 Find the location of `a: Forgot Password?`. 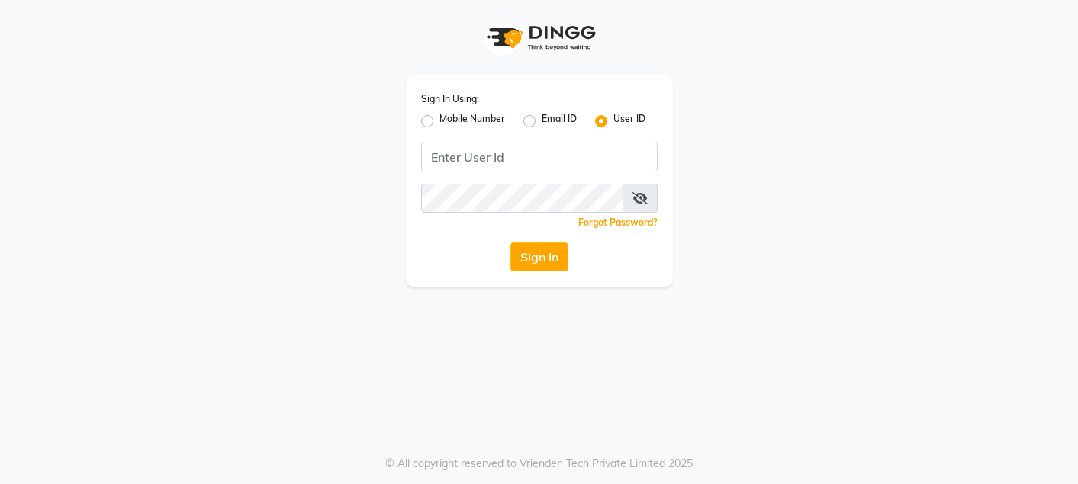

a: Forgot Password? is located at coordinates (618, 222).